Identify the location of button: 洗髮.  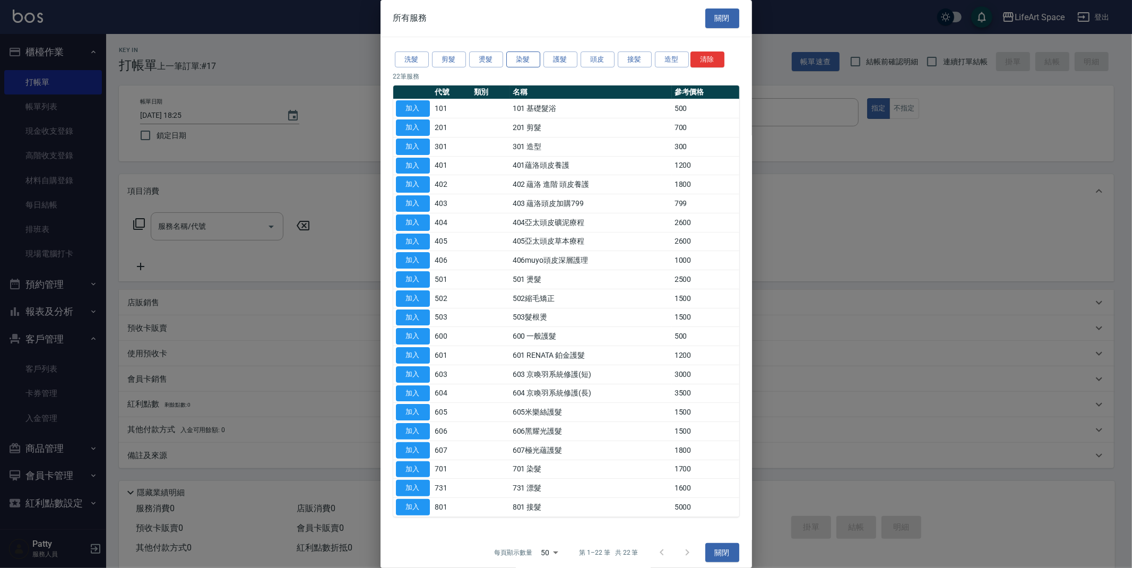
(412, 59).